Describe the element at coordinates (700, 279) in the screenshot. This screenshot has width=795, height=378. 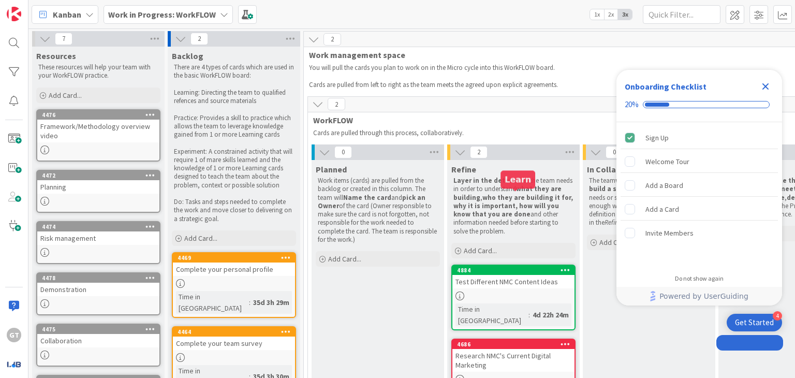
I see `div: Do not show again` at that location.